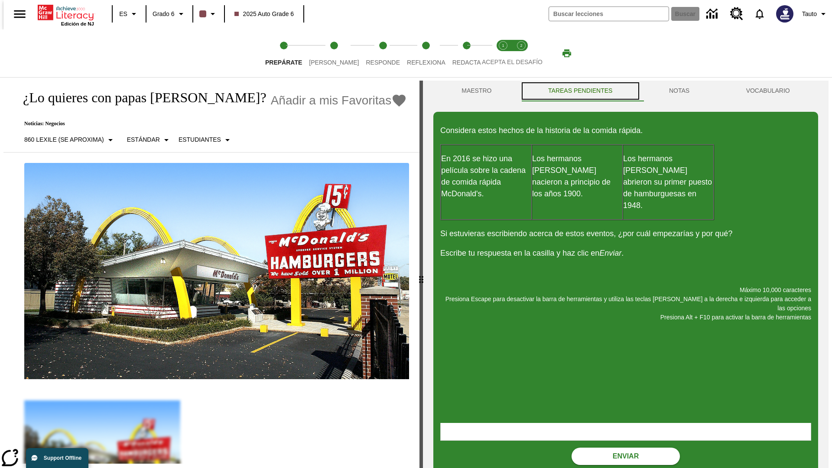 This screenshot has height=468, width=832. Describe the element at coordinates (512, 62) in the screenshot. I see `span: ACEPTA EL DESAFÍO` at that location.